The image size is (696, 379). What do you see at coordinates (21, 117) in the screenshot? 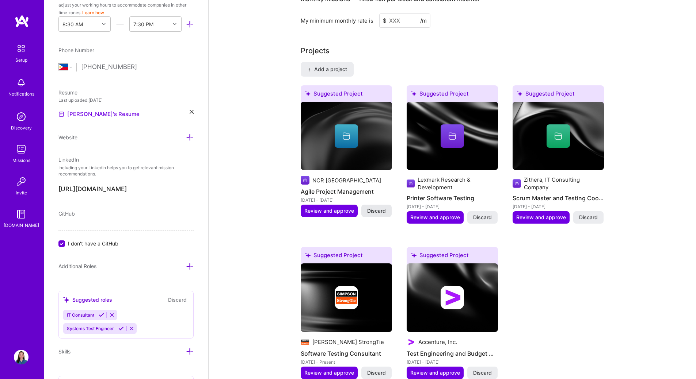
I see `img: discovery` at bounding box center [21, 117].